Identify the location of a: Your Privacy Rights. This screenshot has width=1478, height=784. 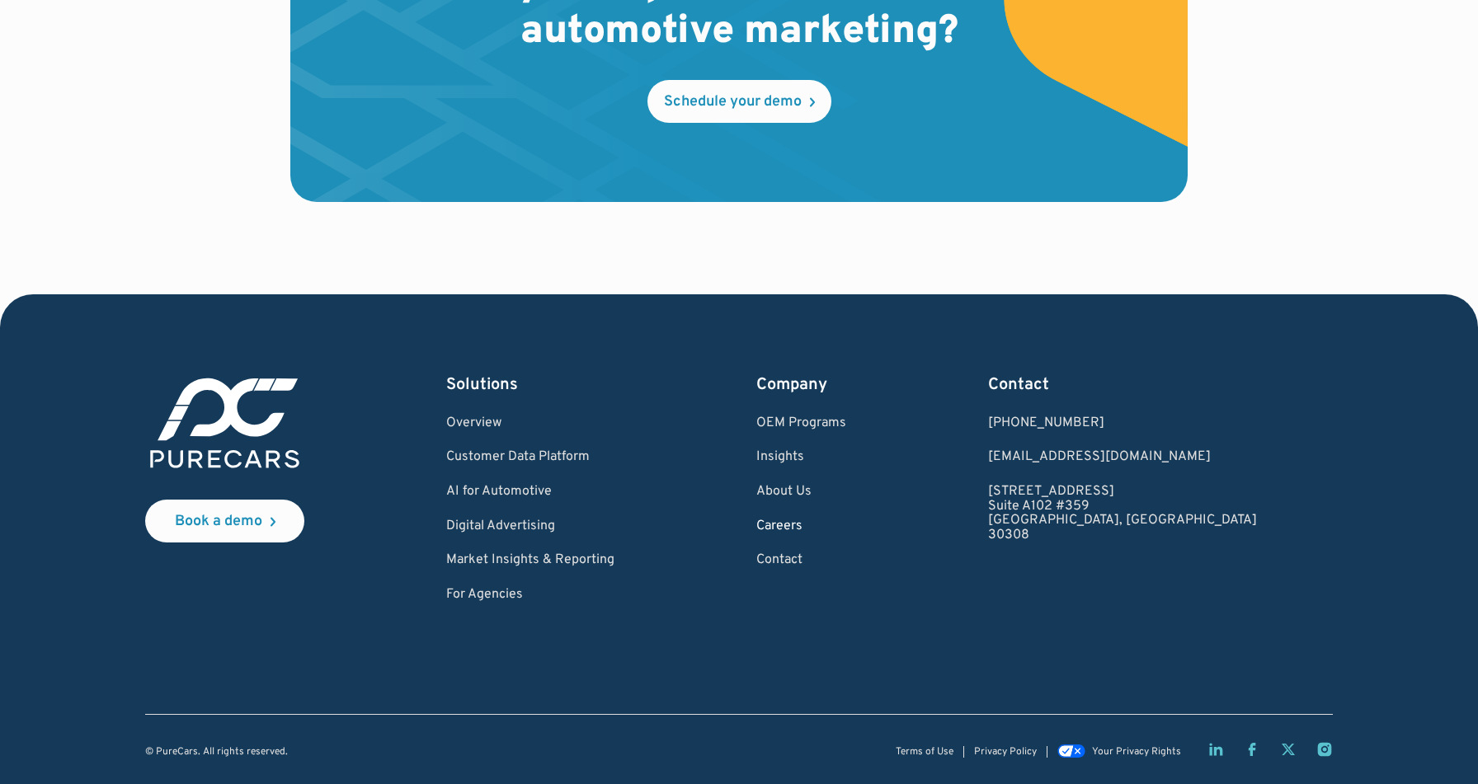
(1119, 752).